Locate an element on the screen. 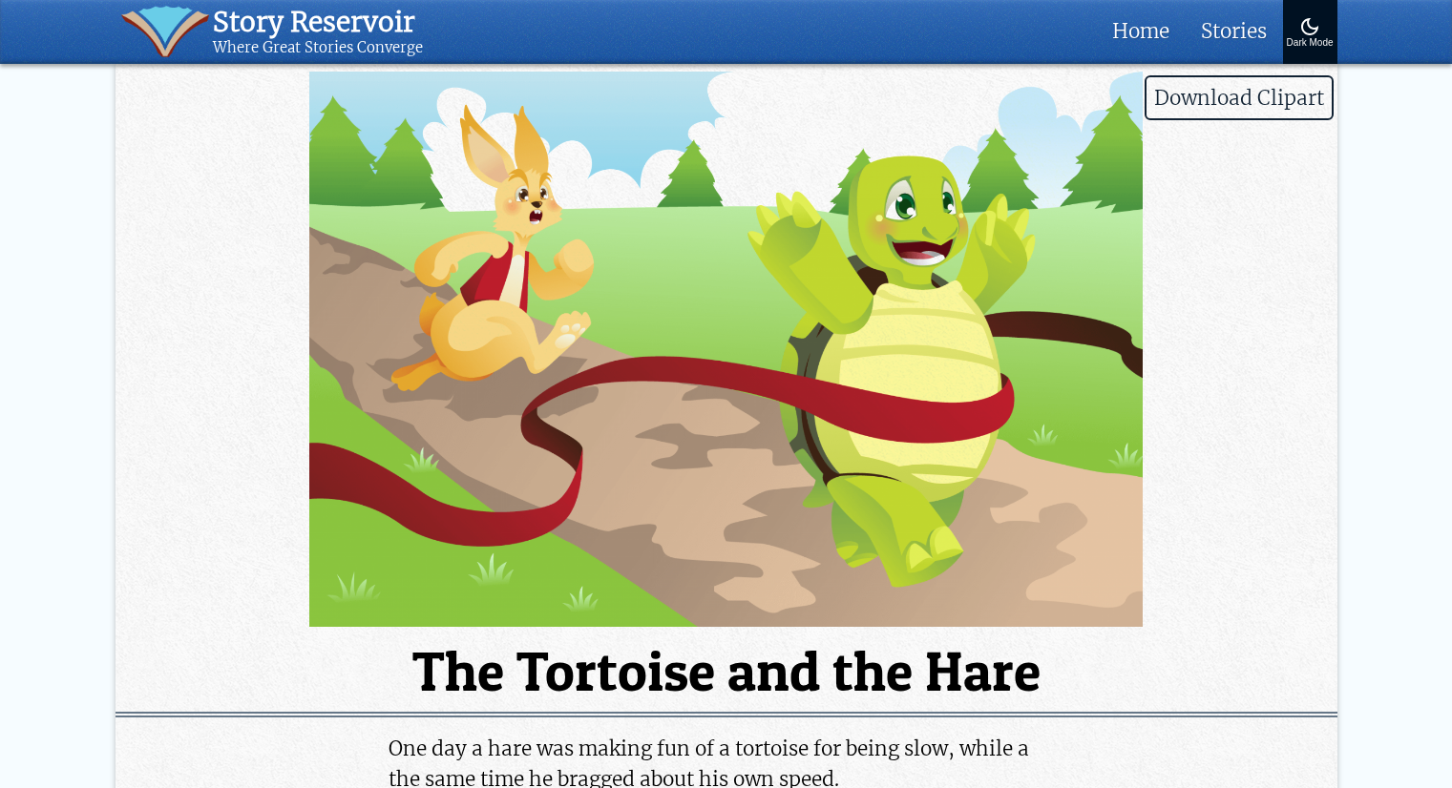  span: Download Clipart is located at coordinates (1239, 97).